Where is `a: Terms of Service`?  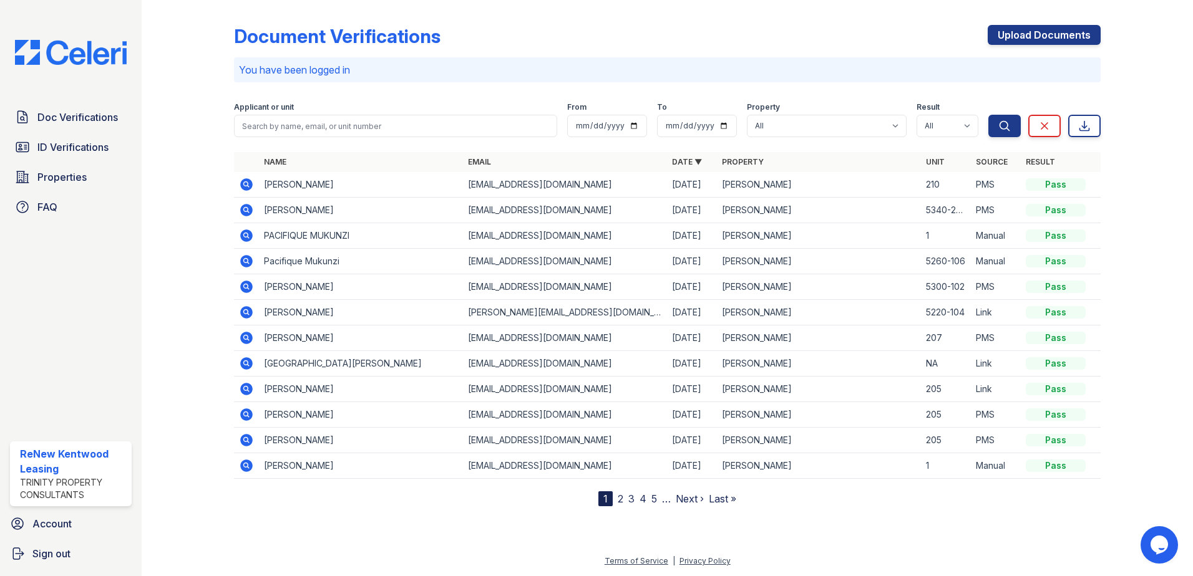
a: Terms of Service is located at coordinates (636, 561).